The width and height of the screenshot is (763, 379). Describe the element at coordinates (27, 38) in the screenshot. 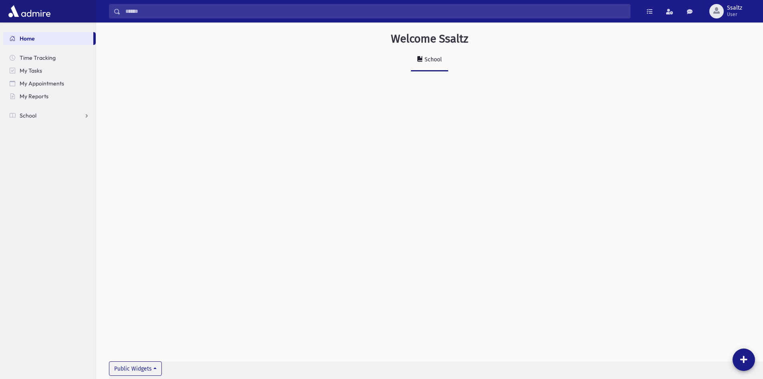

I see `span: Home` at that location.